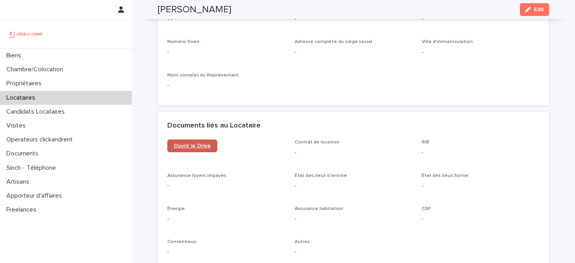 The height and width of the screenshot is (263, 575). Describe the element at coordinates (19, 182) in the screenshot. I see `p: Artisans` at that location.